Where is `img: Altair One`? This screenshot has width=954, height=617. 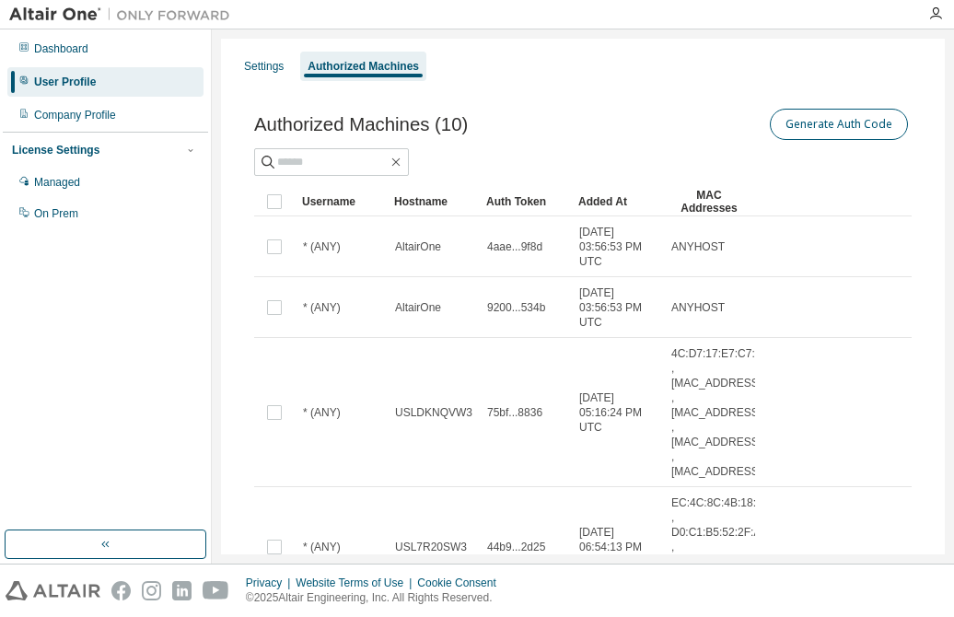 img: Altair One is located at coordinates (124, 15).